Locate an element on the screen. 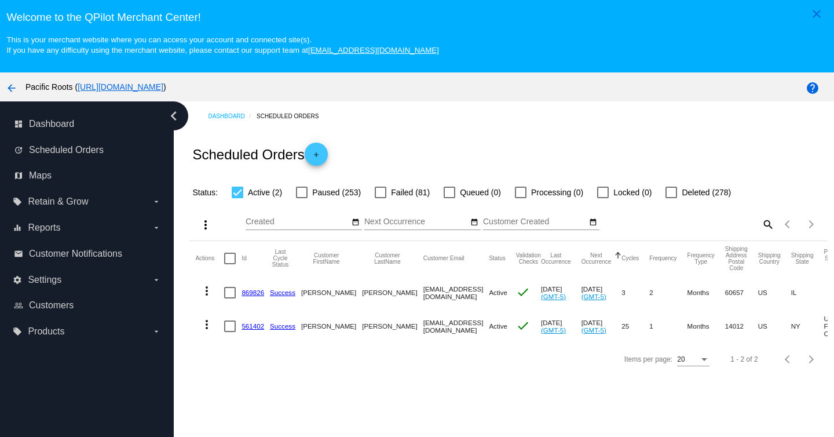 The height and width of the screenshot is (437, 834). mat-header-cell: Validation Checks is located at coordinates (528, 258).